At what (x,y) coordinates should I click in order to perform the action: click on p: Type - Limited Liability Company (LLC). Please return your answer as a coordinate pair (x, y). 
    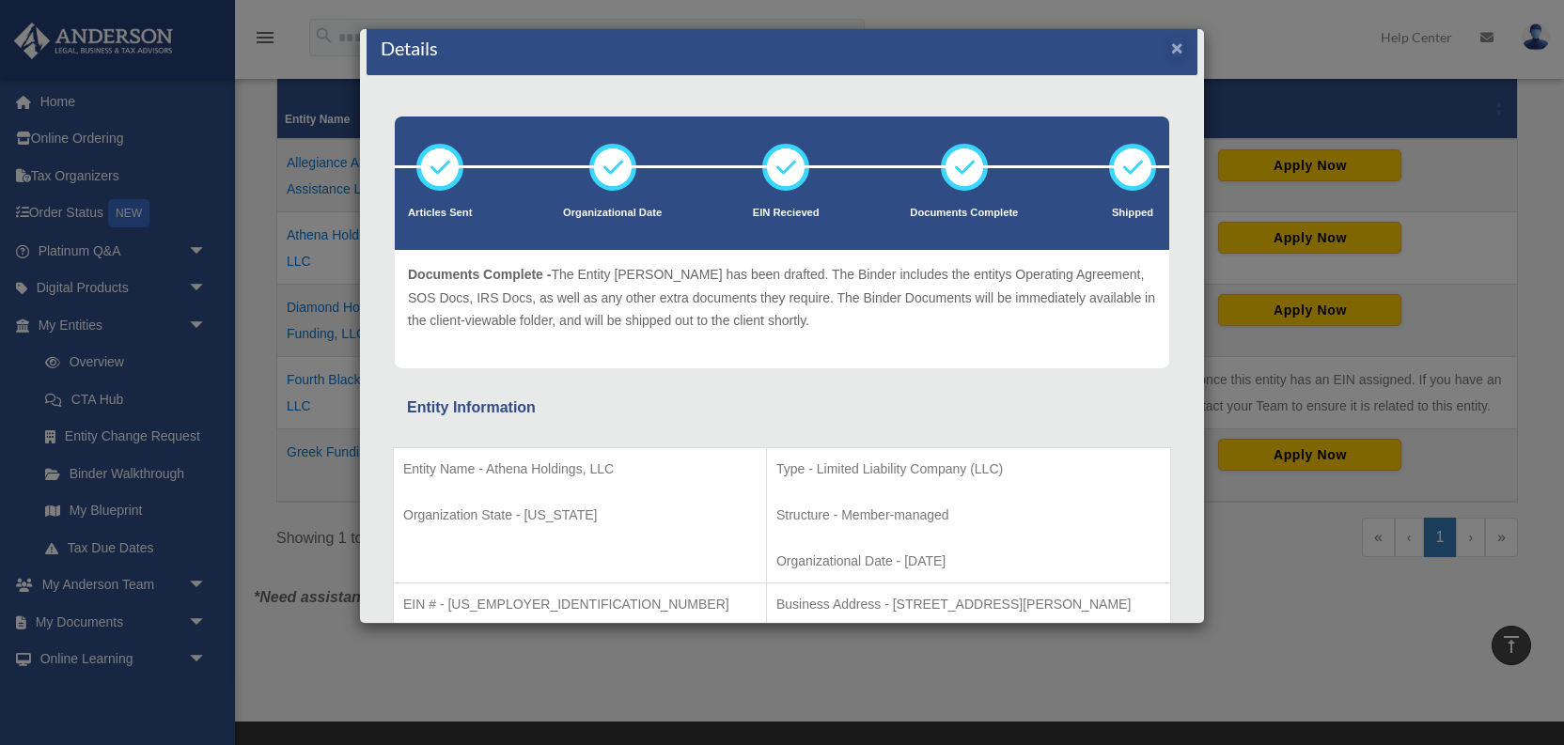
    Looking at the image, I should click on (968, 469).